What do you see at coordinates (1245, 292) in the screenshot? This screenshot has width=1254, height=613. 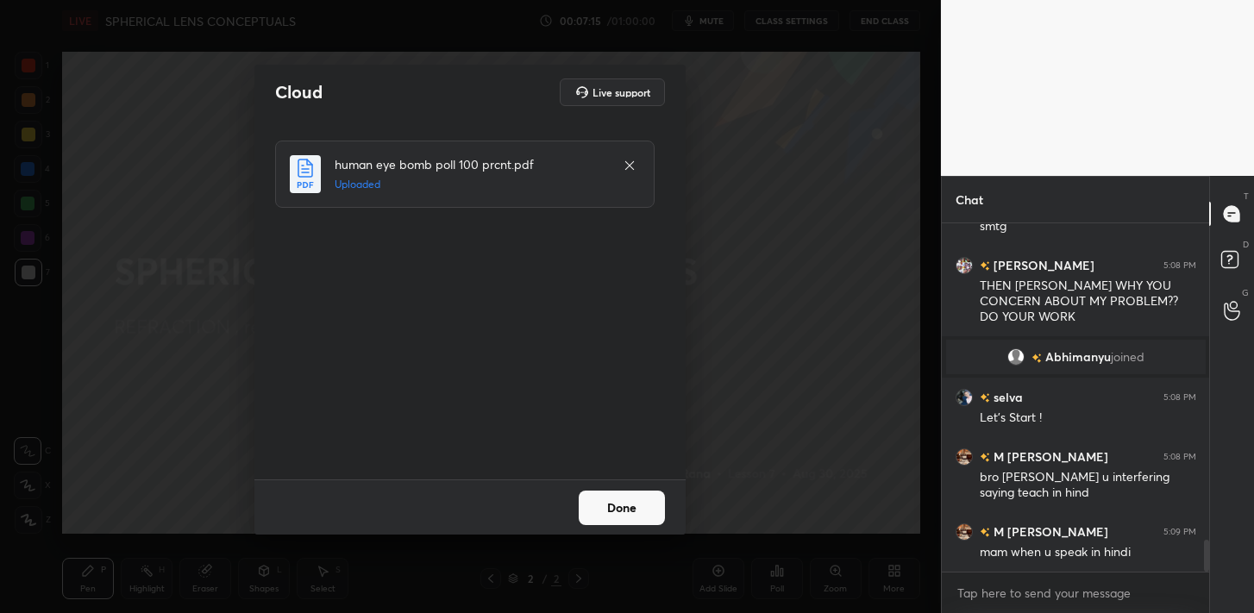 I see `p: G` at bounding box center [1245, 292].